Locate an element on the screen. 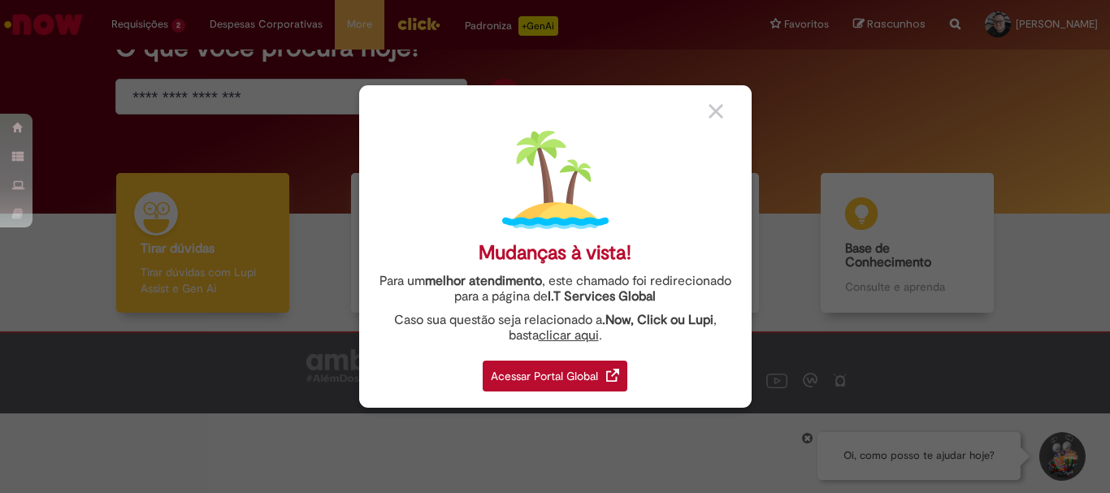  a: clicar aqui is located at coordinates (569, 331).